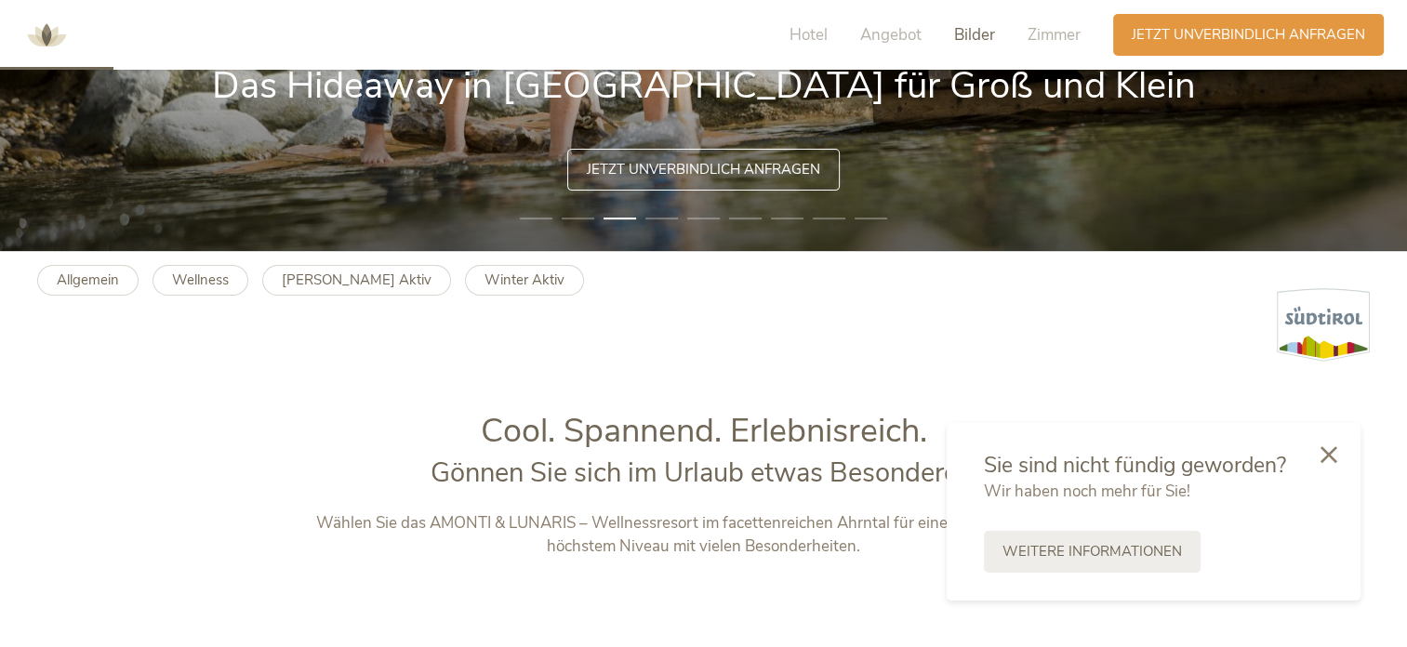 The height and width of the screenshot is (647, 1407). Describe the element at coordinates (524, 280) in the screenshot. I see `a: Winter Aktiv` at that location.